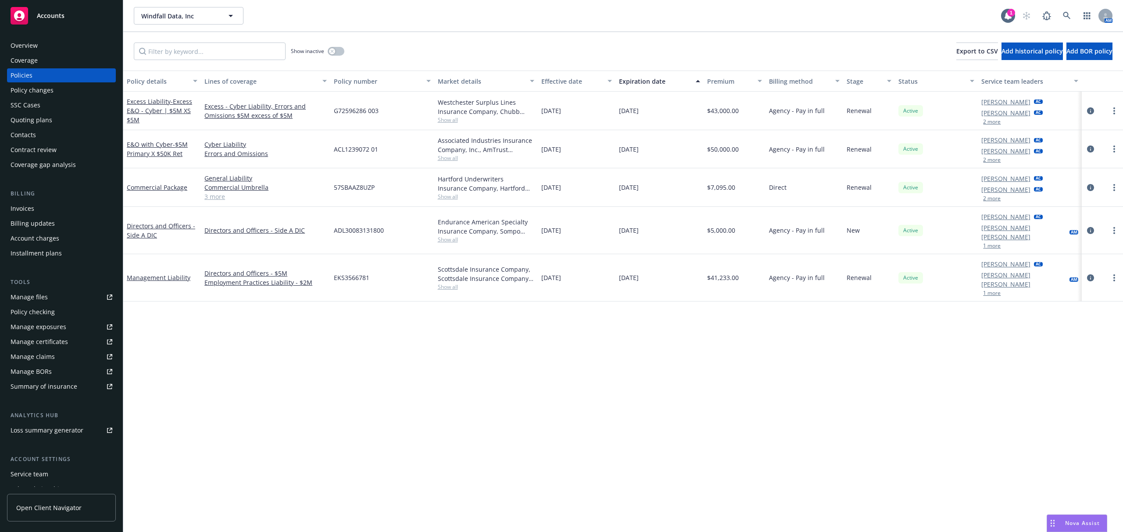 The image size is (1123, 532). What do you see at coordinates (265, 111) in the screenshot?
I see `a: Excess - Cyber Liability, Errors and Omissions $5M excess of $5M` at bounding box center [265, 111].